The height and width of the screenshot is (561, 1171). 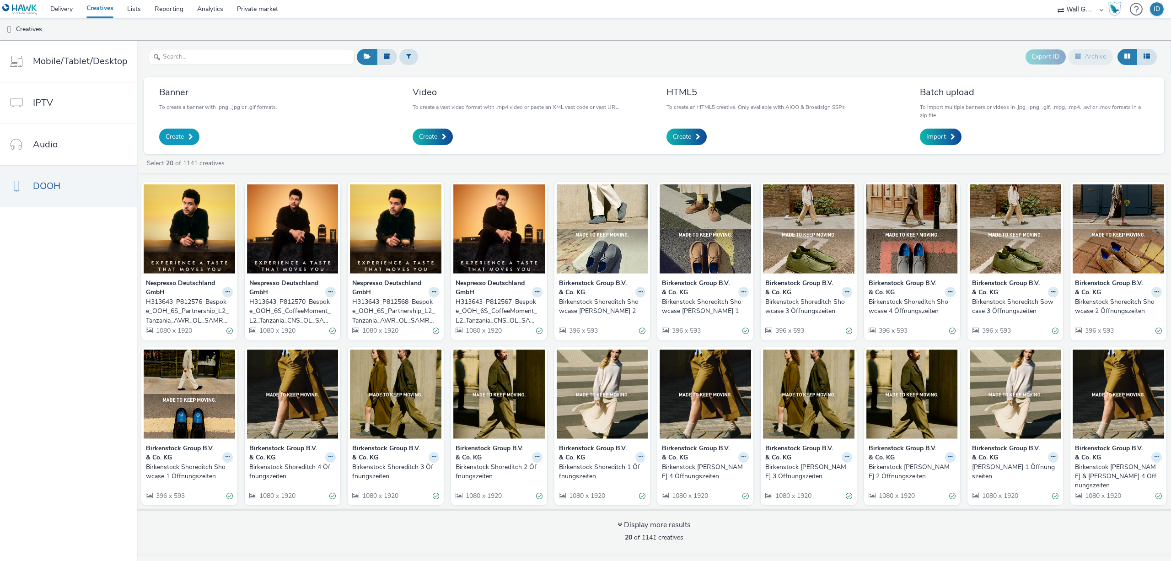 What do you see at coordinates (1117, 307) in the screenshot?
I see `div: Birkenstock Shoreditch Showcase 2 Öffnungszeiten` at bounding box center [1117, 307].